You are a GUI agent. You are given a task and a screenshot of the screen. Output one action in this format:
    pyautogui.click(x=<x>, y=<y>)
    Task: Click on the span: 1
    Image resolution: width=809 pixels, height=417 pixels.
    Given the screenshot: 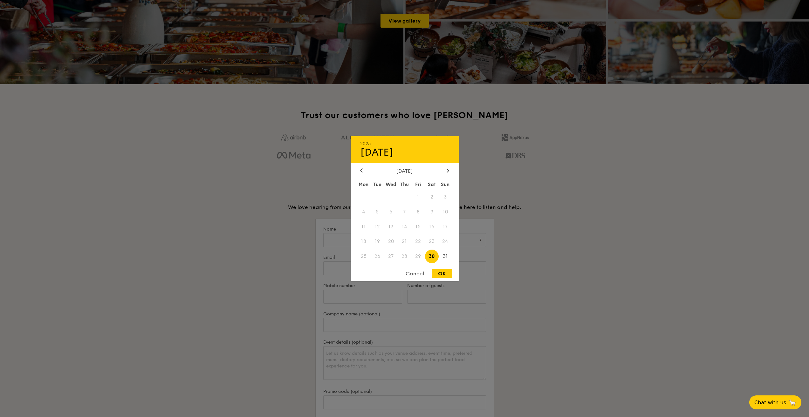 What is the action you would take?
    pyautogui.click(x=418, y=197)
    